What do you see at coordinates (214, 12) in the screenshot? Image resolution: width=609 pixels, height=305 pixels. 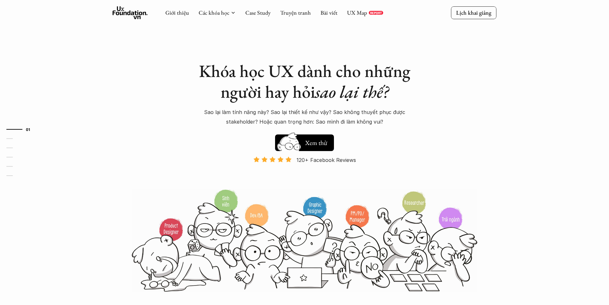 I see `a: Các khóa học` at bounding box center [214, 12].